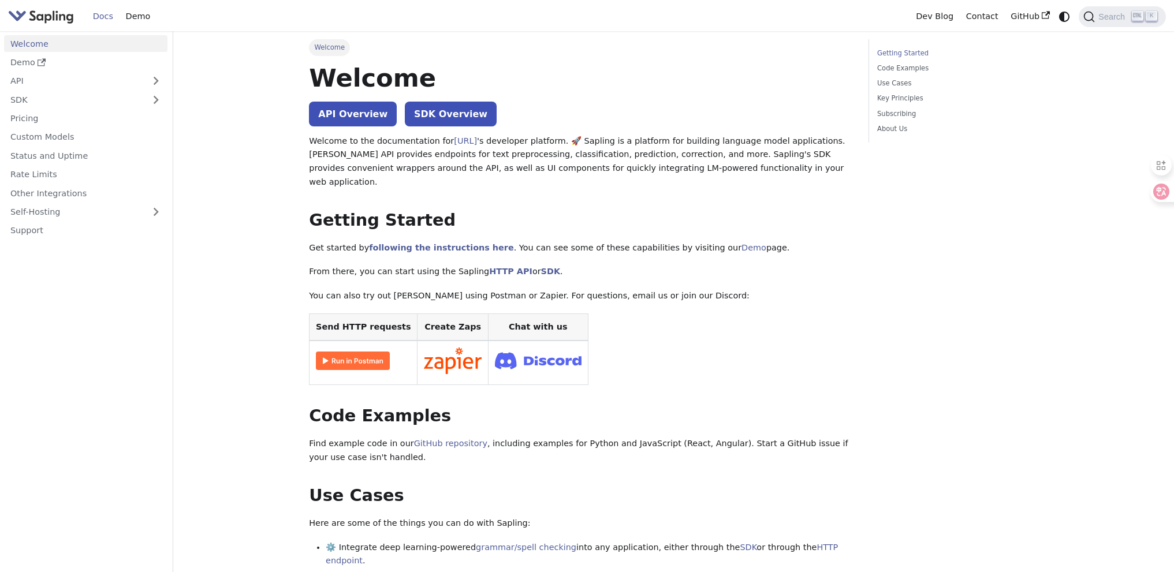 This screenshot has width=1174, height=572. I want to click on a: Rate Limits, so click(85, 174).